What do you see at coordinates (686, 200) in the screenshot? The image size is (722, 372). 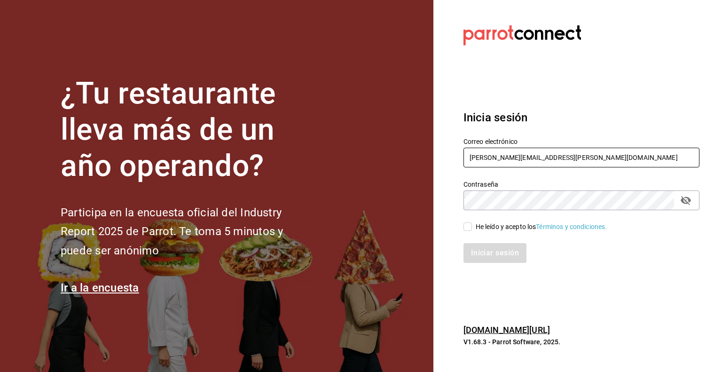 I see `button: passwordField` at bounding box center [686, 200].